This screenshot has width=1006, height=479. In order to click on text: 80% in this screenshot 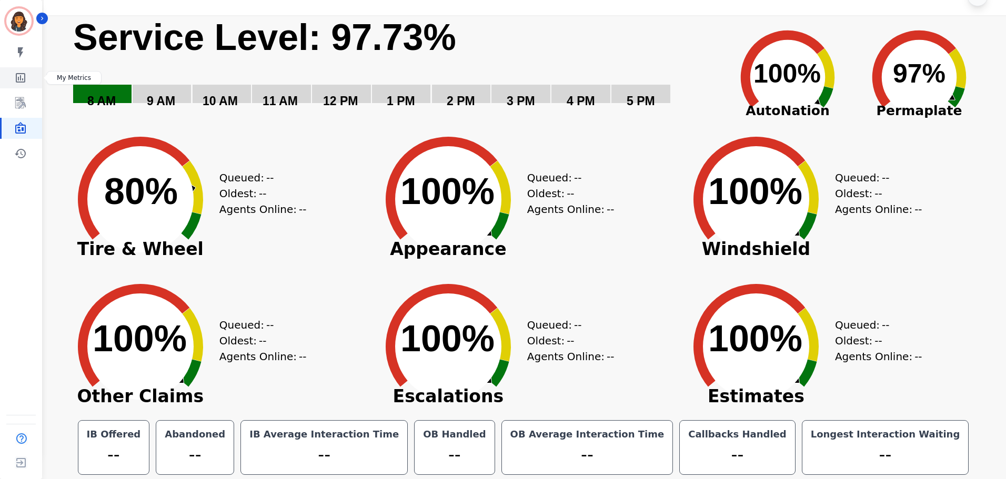, I will do `click(141, 191)`.